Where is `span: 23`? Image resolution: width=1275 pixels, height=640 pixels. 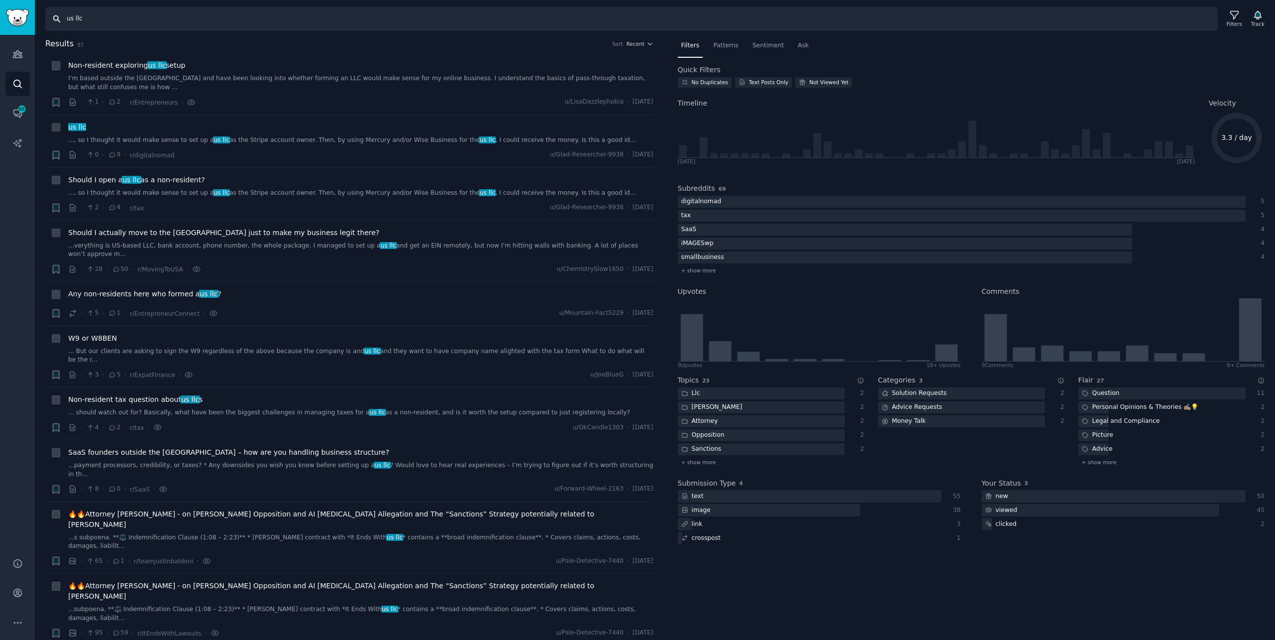 span: 23 is located at coordinates (706, 381).